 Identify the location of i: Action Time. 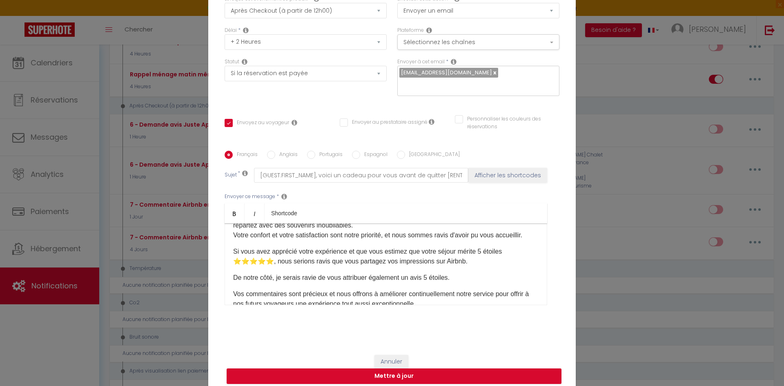
(246, 30).